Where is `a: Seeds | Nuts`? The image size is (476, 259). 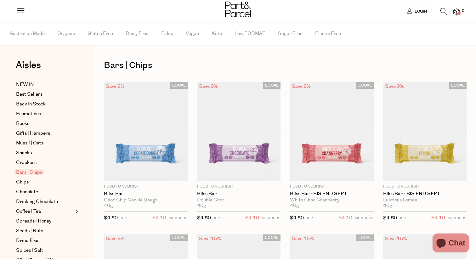
a: Seeds | Nuts is located at coordinates (45, 231).